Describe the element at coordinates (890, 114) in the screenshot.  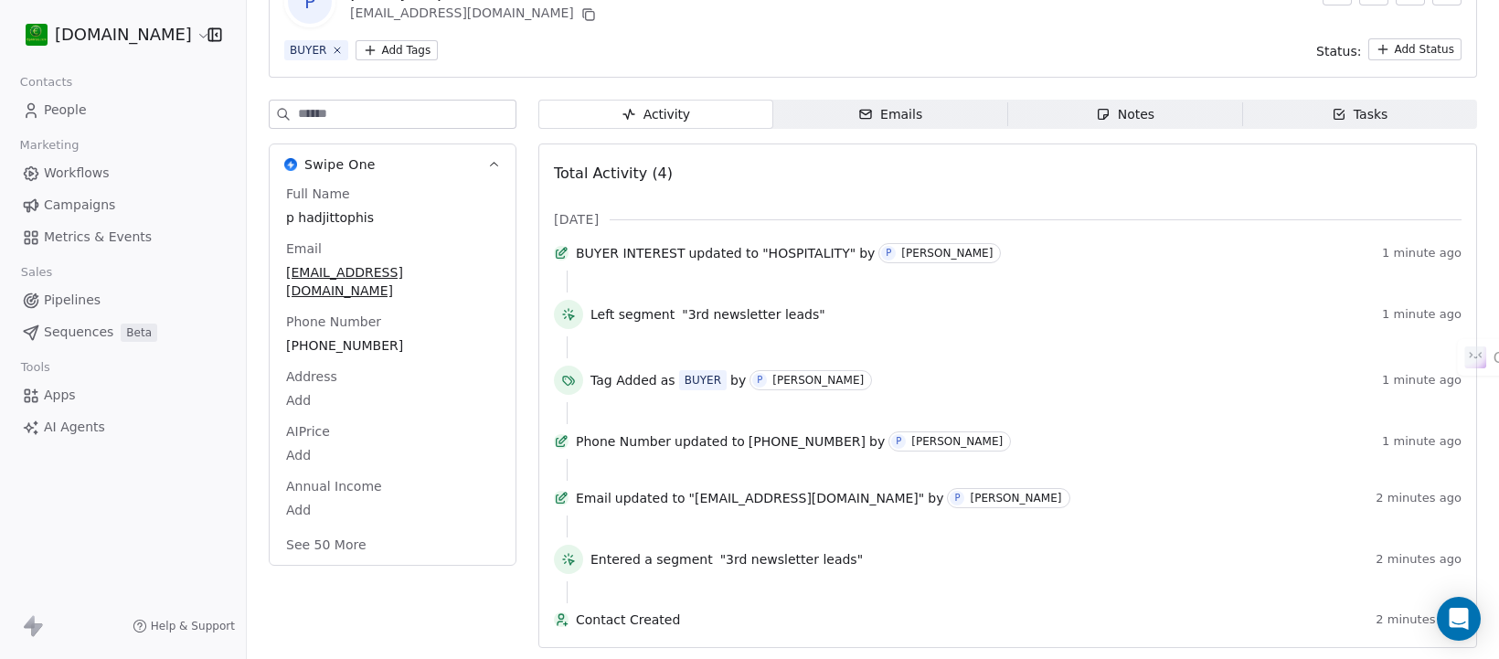
I see `div: Emails` at that location.